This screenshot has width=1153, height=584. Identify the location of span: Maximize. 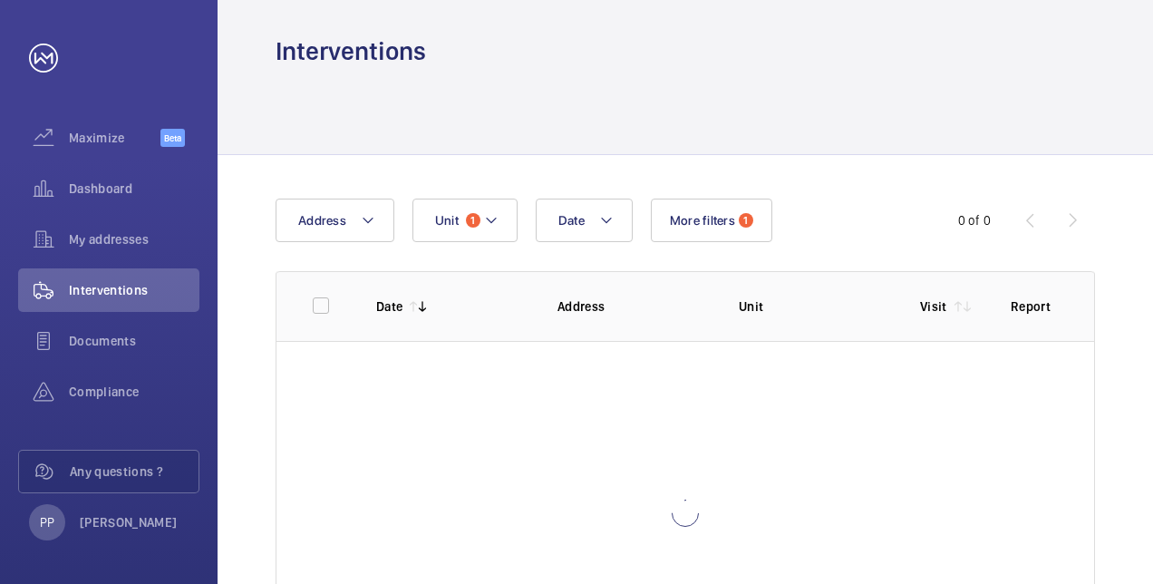
(114, 138).